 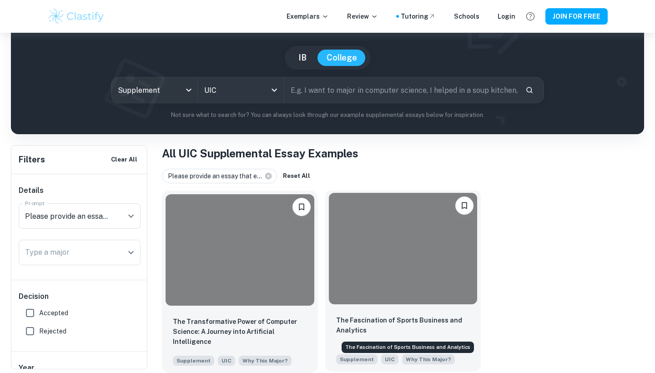 What do you see at coordinates (403, 281) in the screenshot?
I see `a: Please log in to bookmark exemplarsThe Fascination of Sports Business and AnalyticsSupplementUICP...` at bounding box center [403, 281].